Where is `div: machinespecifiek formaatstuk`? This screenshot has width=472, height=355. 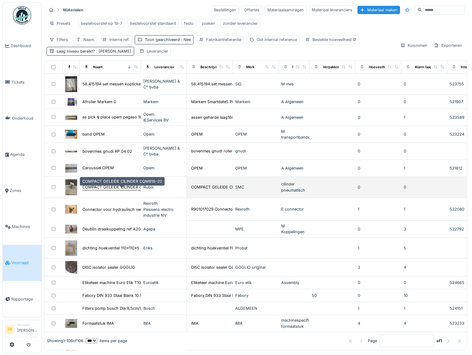
div: machinespecifiek formaatstuk is located at coordinates (294, 323).